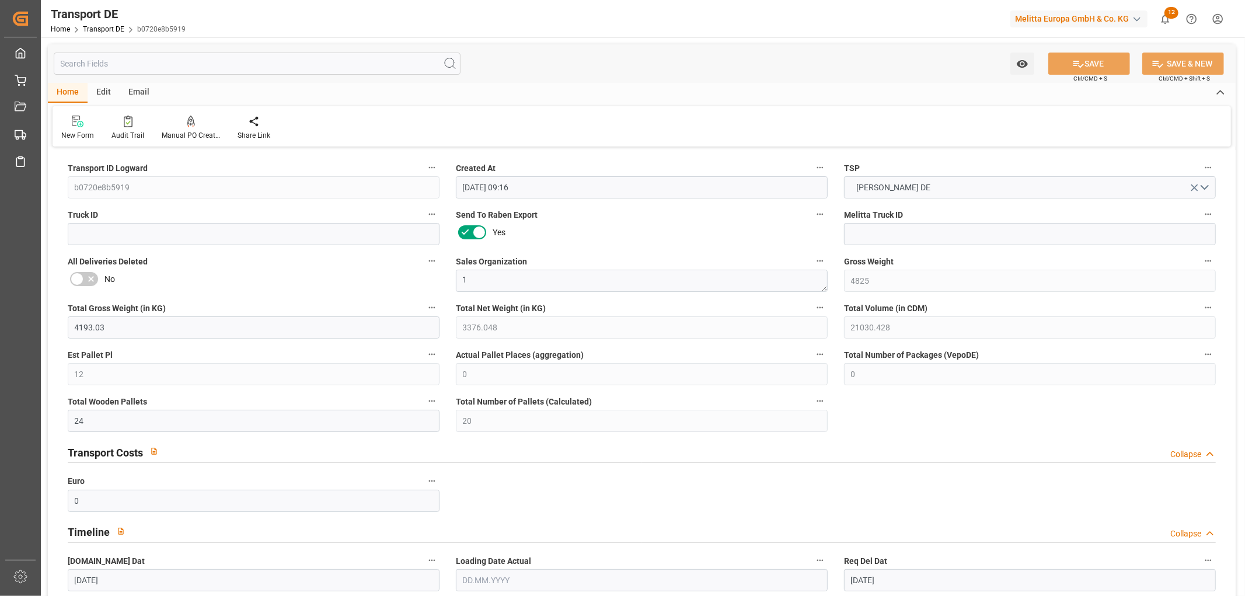 The width and height of the screenshot is (1245, 596). I want to click on div: New Form, so click(78, 135).